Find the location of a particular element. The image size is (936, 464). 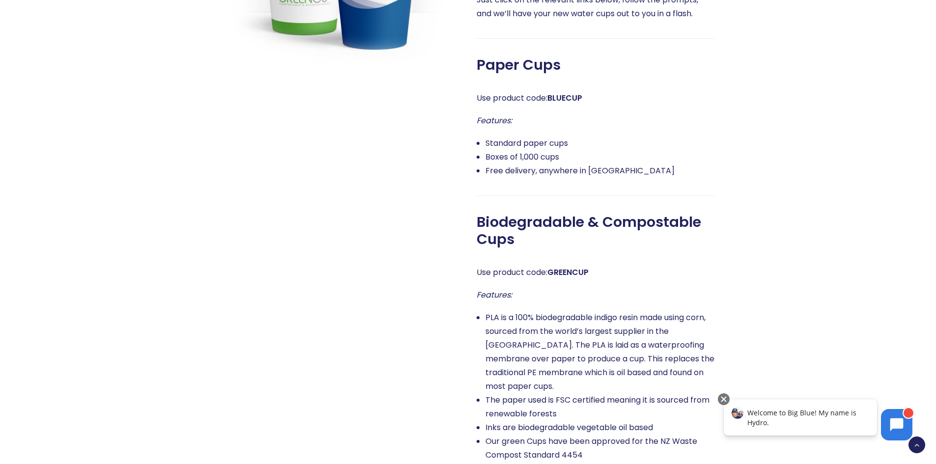

strong: BLUECUP is located at coordinates (565, 98).